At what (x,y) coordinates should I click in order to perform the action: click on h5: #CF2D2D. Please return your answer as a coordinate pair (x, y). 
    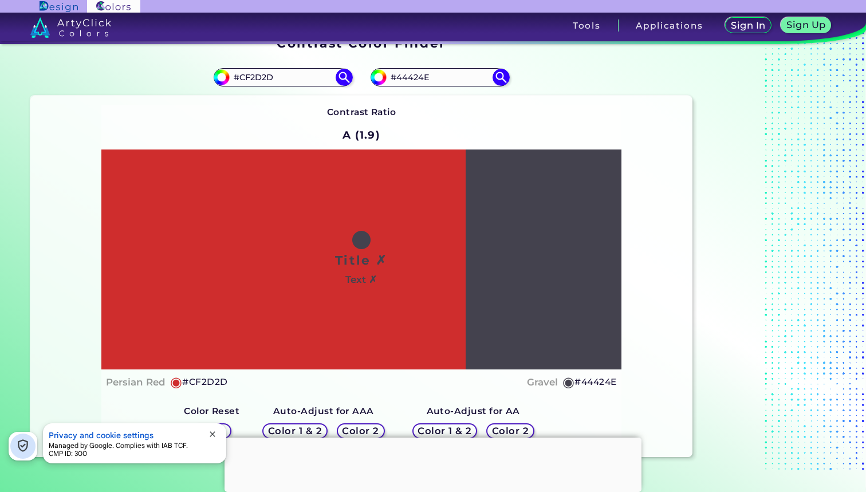
    Looking at the image, I should click on (205, 382).